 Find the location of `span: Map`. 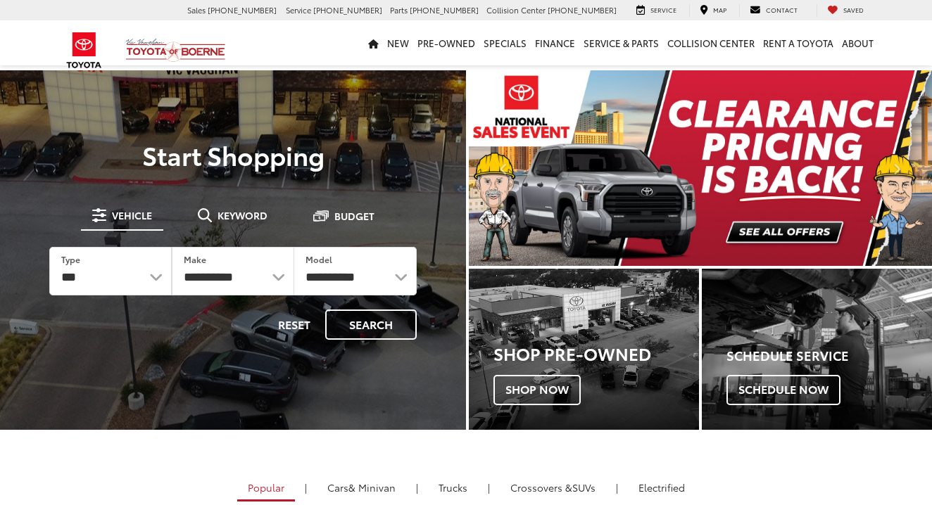

span: Map is located at coordinates (719, 9).